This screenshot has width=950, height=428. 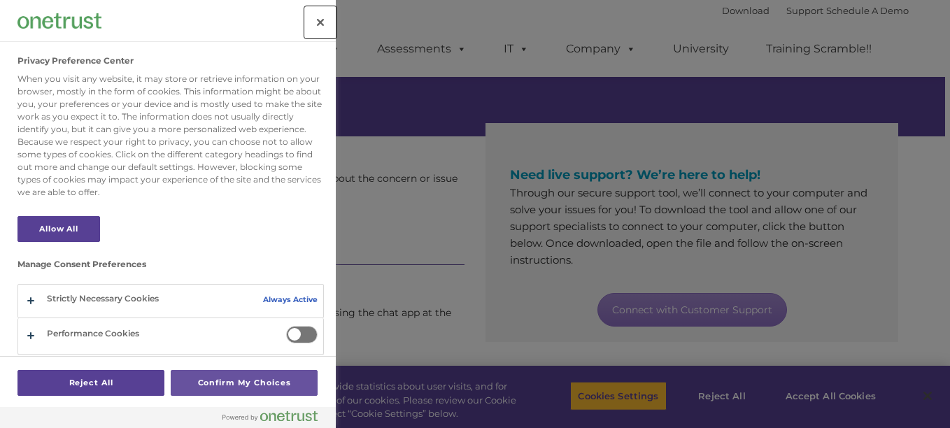 What do you see at coordinates (244, 383) in the screenshot?
I see `button: Confirm My Choices` at bounding box center [244, 383].